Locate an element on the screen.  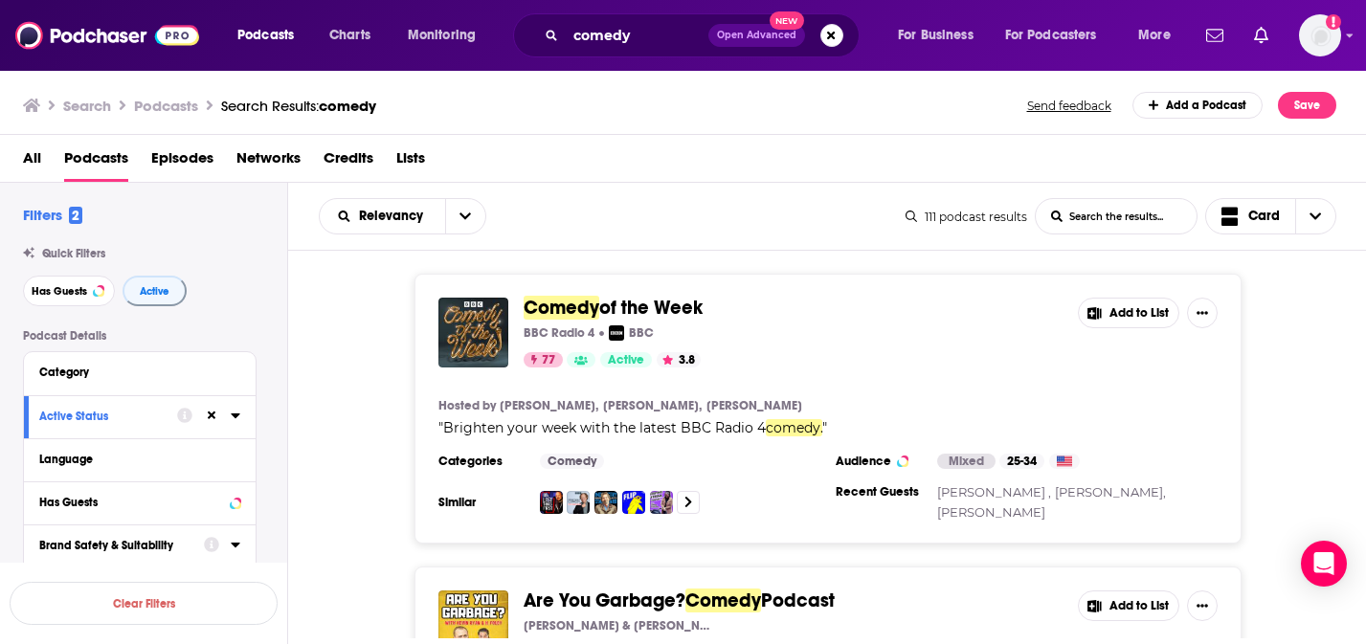
div: Mixed is located at coordinates (966, 461).